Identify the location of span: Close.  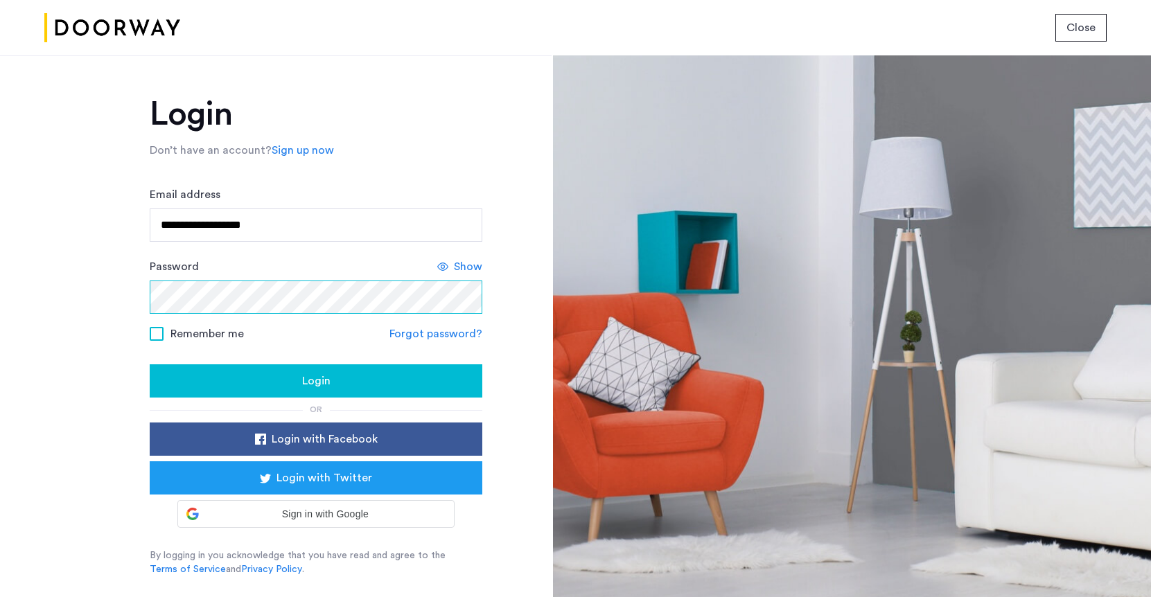
(1081, 28).